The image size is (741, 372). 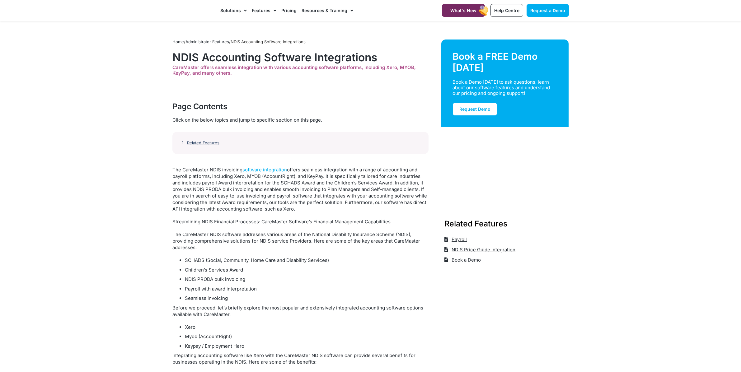 I want to click on a: NDIS Price Guide Integration, so click(x=480, y=250).